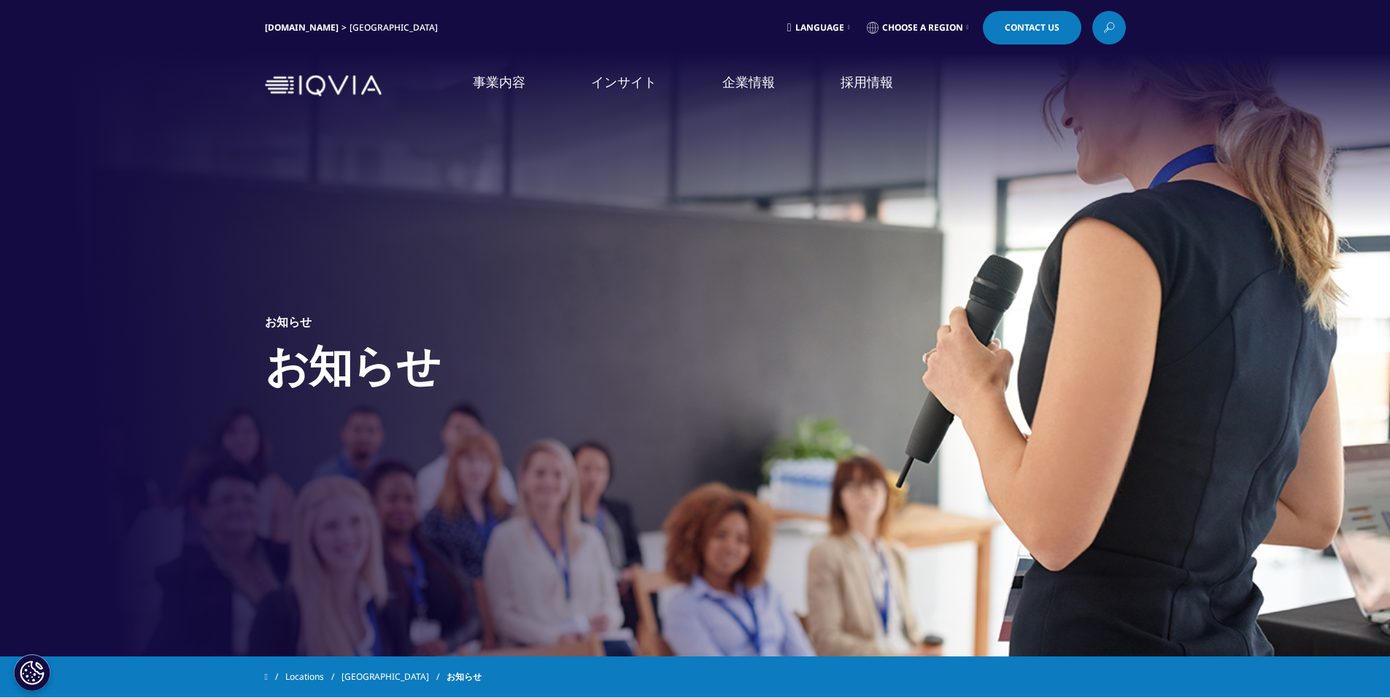 This screenshot has width=1390, height=698. I want to click on h1: お知らせ, so click(352, 369).